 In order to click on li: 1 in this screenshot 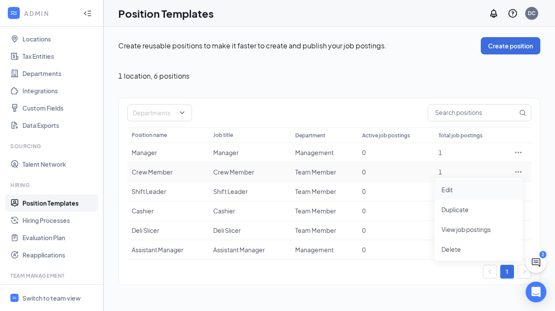, I will do `click(508, 272)`.